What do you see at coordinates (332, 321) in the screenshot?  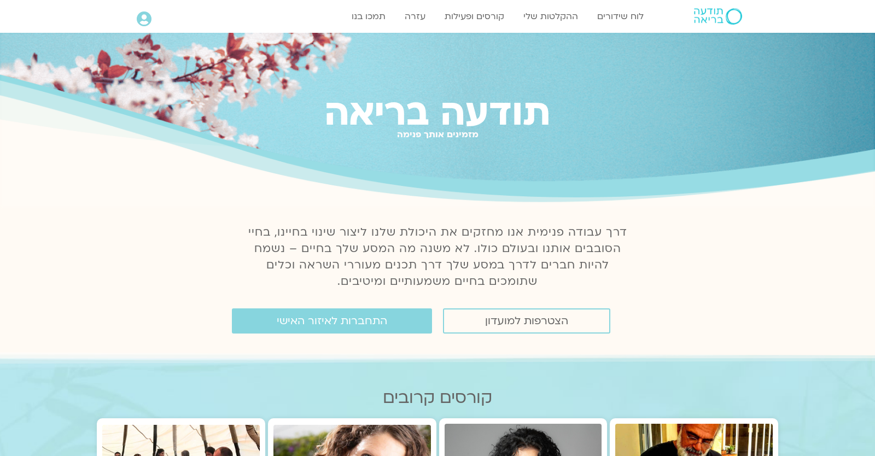 I see `a: התחברות לאיזור האישי` at bounding box center [332, 321].